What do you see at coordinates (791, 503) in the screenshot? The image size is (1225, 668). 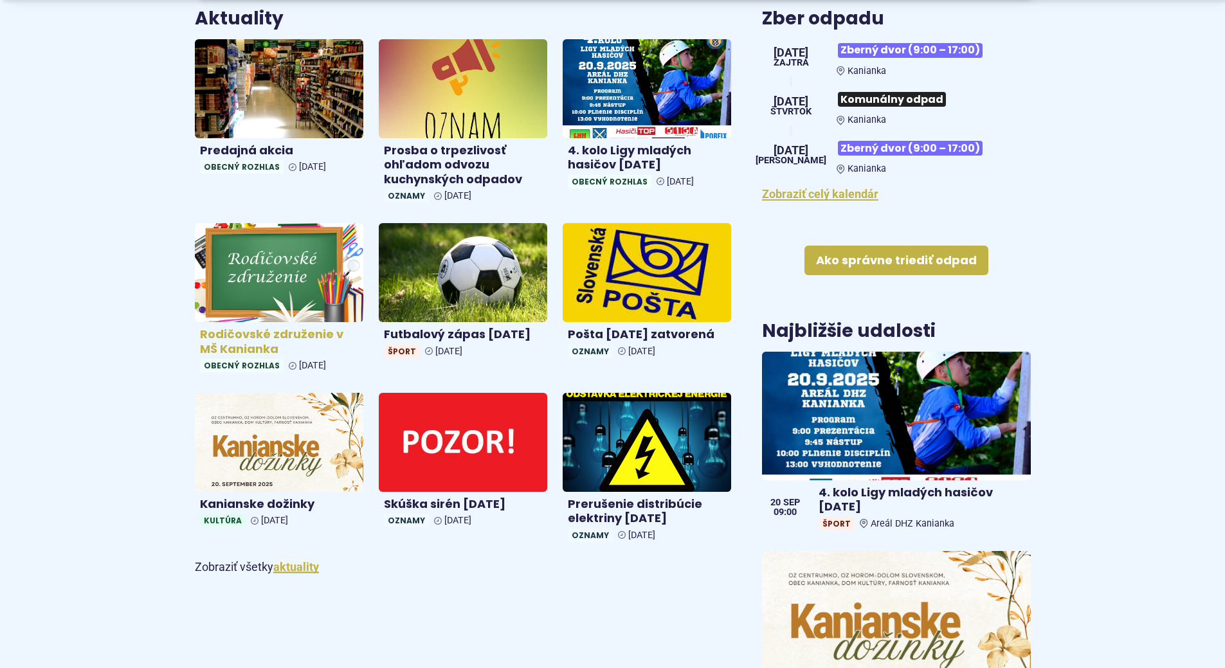 I see `span: sep` at bounding box center [791, 503].